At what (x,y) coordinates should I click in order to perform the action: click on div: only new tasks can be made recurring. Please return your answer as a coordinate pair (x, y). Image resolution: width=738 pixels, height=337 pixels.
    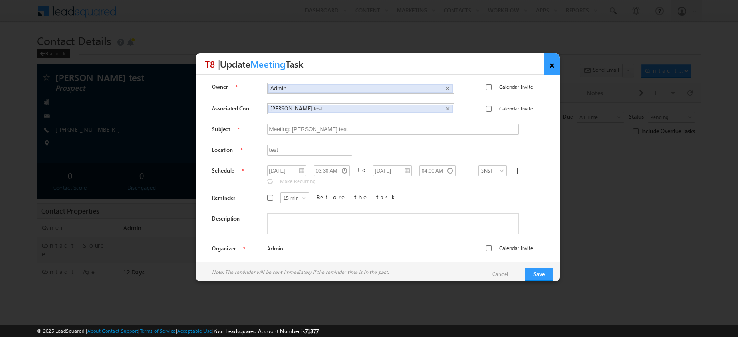
    Looking at the image, I should click on (291, 181).